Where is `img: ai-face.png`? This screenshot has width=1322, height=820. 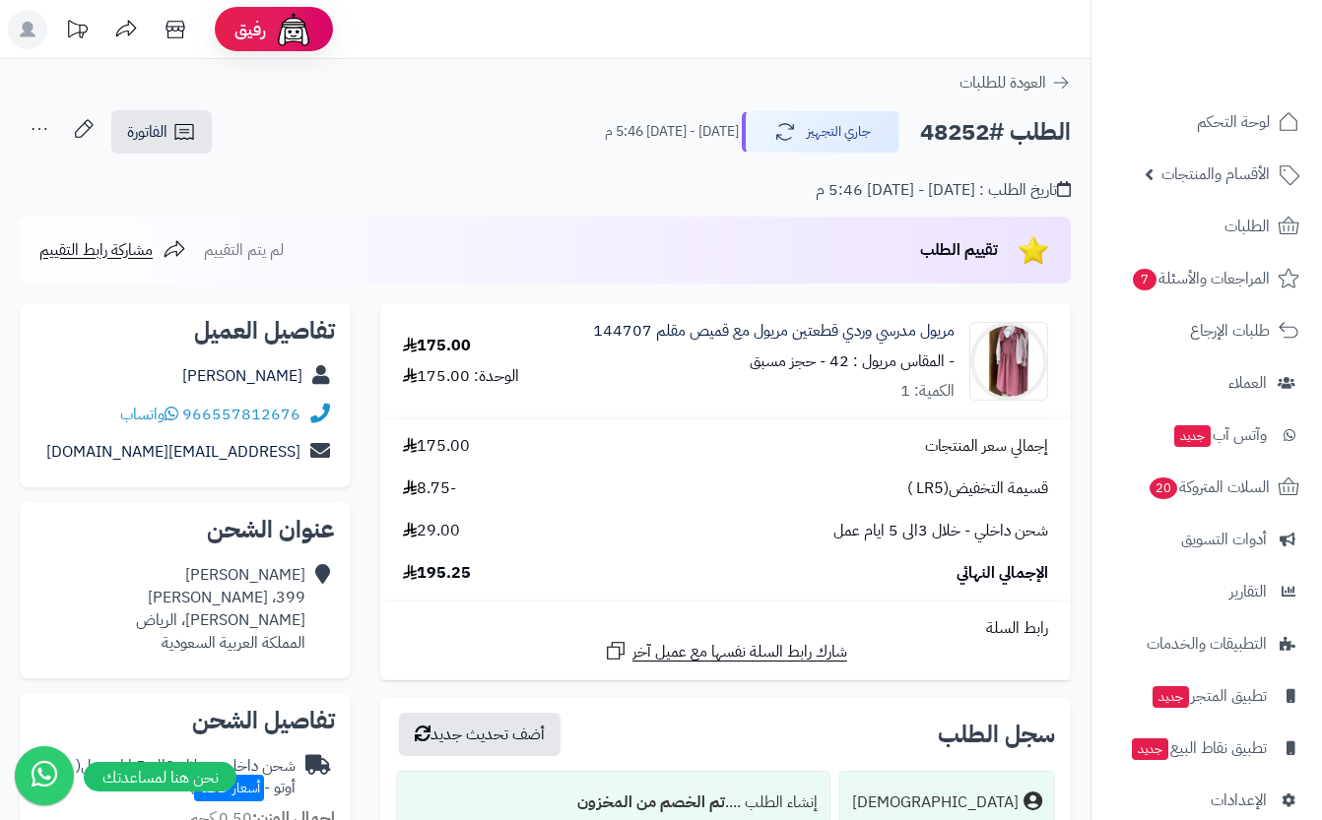 img: ai-face.png is located at coordinates (293, 30).